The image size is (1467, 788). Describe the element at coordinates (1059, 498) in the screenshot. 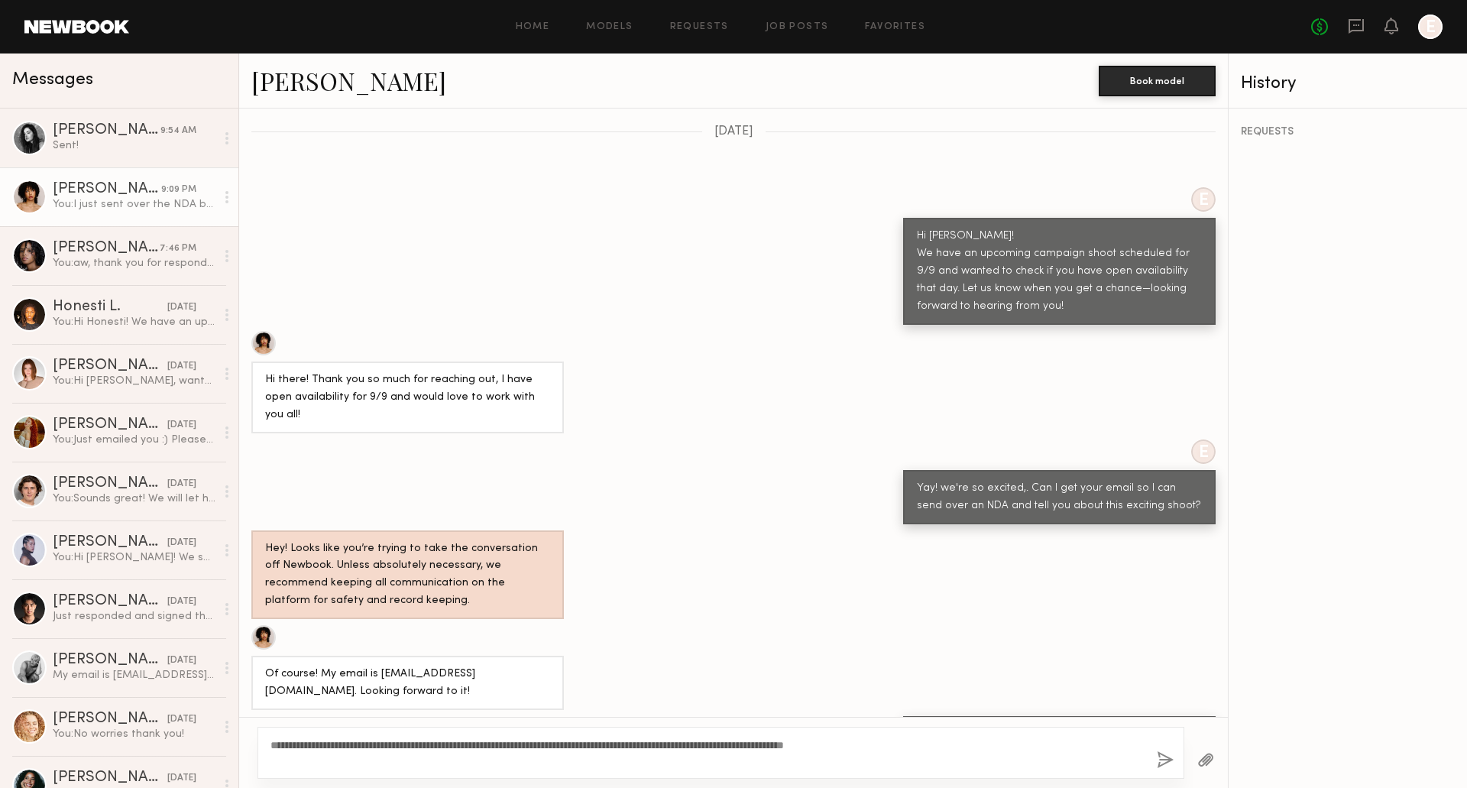

I see `div: Yay! we're so excited,. Can I get your email so I can send over an NDA and tell you about this ex...` at that location.